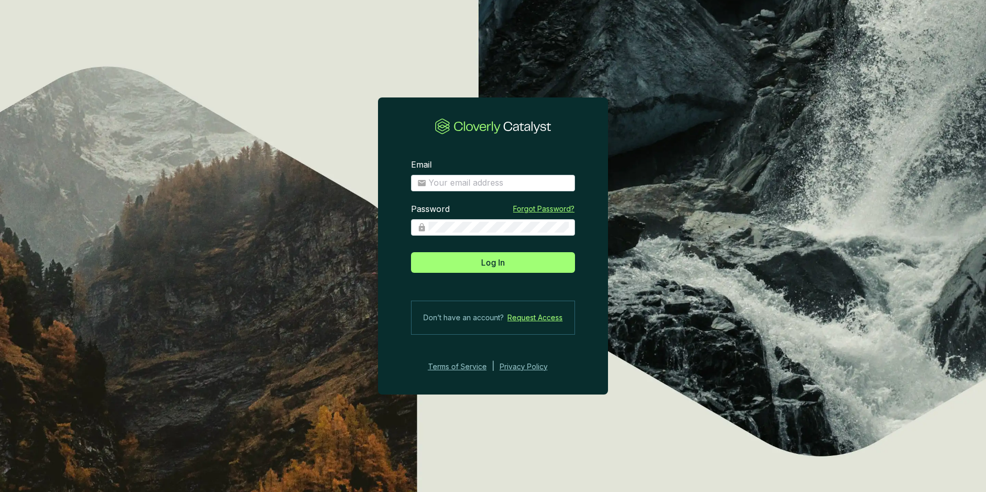 Image resolution: width=986 pixels, height=492 pixels. Describe the element at coordinates (456, 367) in the screenshot. I see `a: Terms of Service` at that location.